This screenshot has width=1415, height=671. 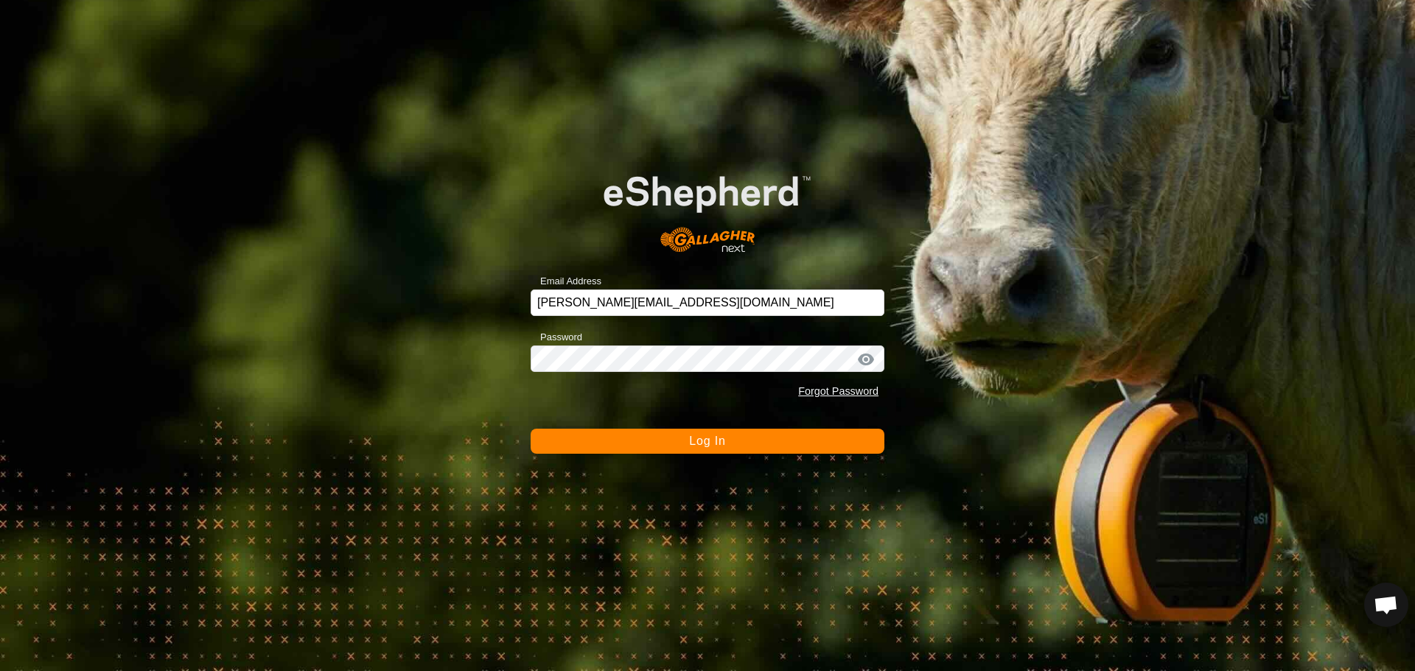 I want to click on label: Password, so click(x=557, y=338).